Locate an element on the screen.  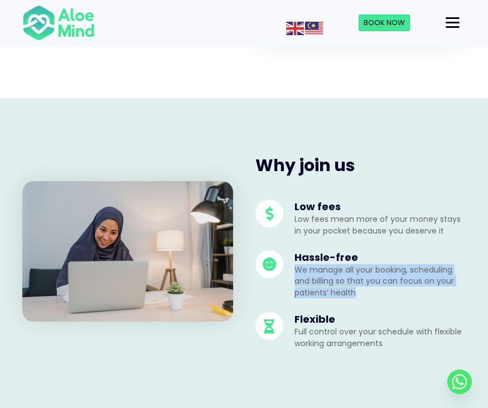
h4: Hassle-free is located at coordinates (380, 257).